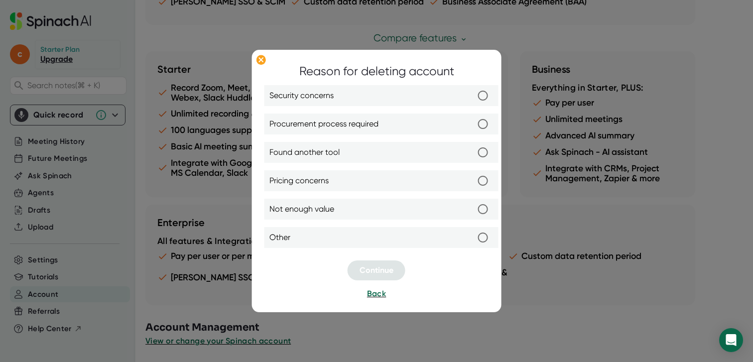 This screenshot has width=753, height=362. I want to click on span: Continue, so click(376, 270).